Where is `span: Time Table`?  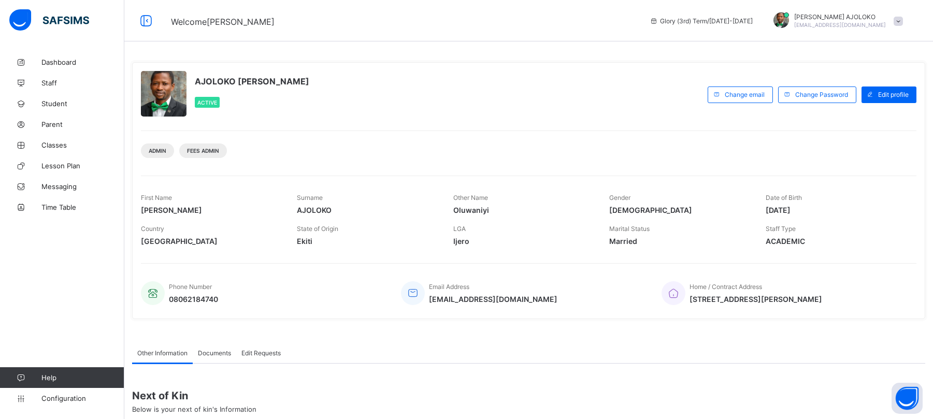 span: Time Table is located at coordinates (83, 207).